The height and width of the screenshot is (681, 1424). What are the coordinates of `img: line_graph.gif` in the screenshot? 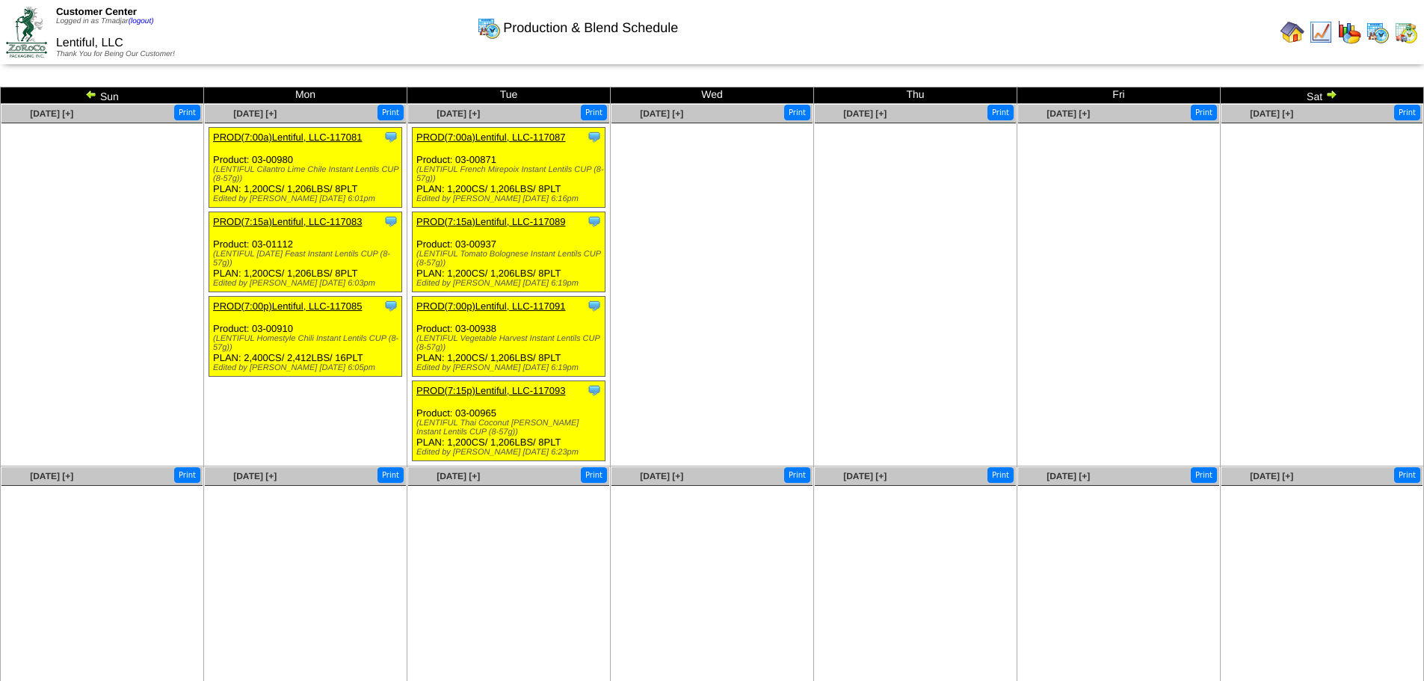 It's located at (1321, 32).